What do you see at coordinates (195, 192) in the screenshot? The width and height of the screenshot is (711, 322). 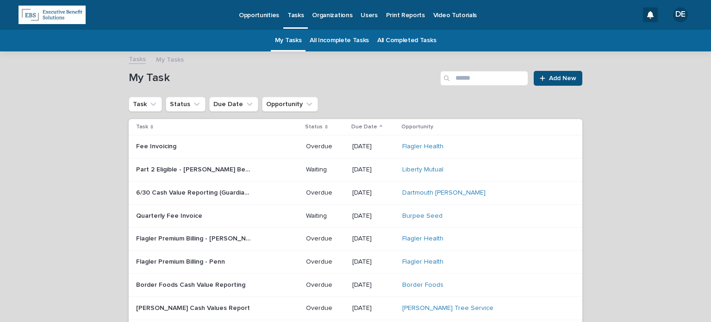 I see `p: 6/30 Cash Value Reporting (Guardian / NYL / Nationwide)` at bounding box center [195, 192].